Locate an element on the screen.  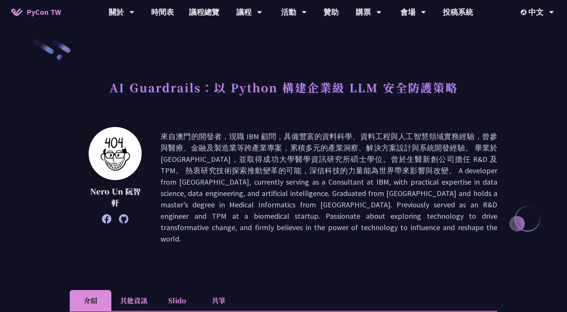
span: PyCon TW is located at coordinates (44, 12).